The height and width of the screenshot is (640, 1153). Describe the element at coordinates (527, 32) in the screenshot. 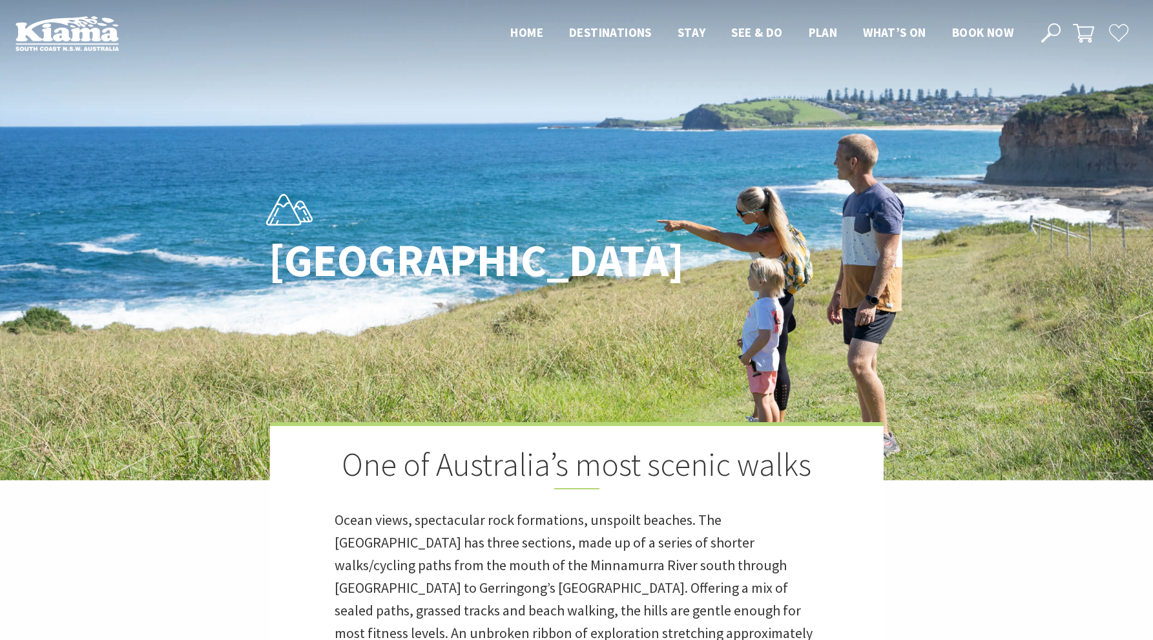

I see `span: Home` at that location.